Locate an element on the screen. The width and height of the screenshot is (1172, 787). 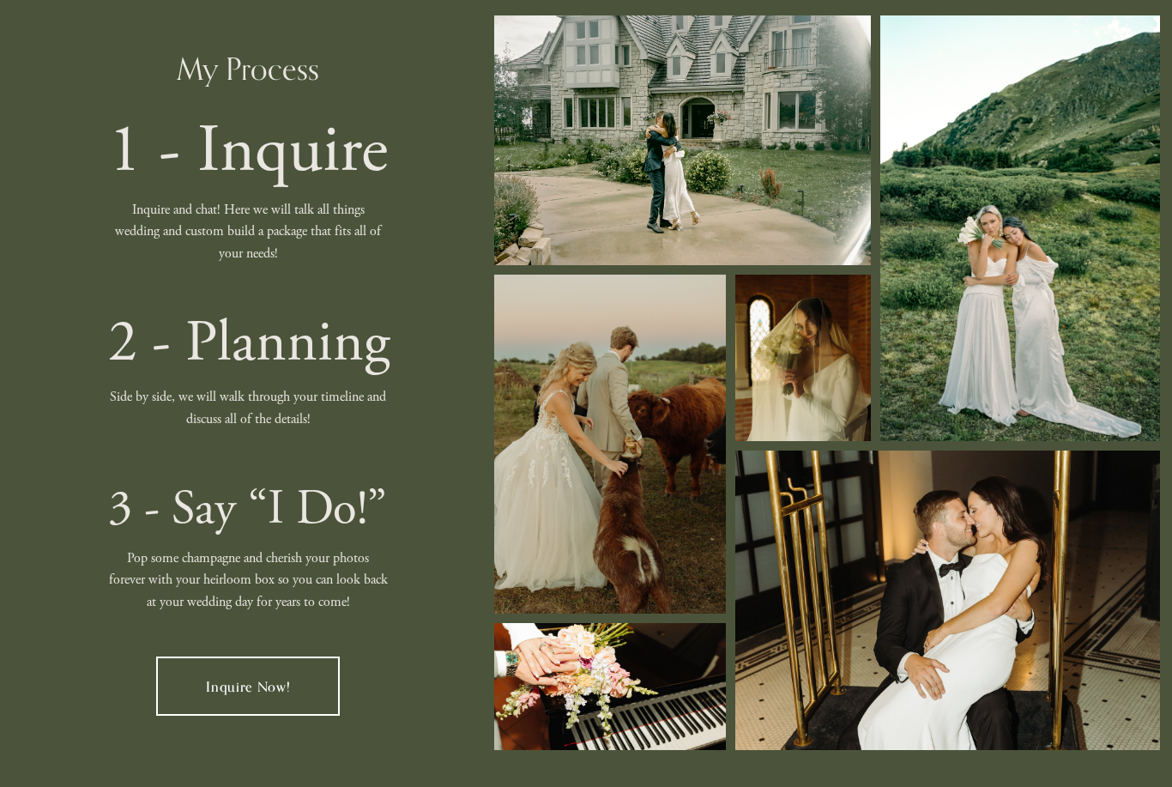
a: Inquire Now! is located at coordinates (248, 687).